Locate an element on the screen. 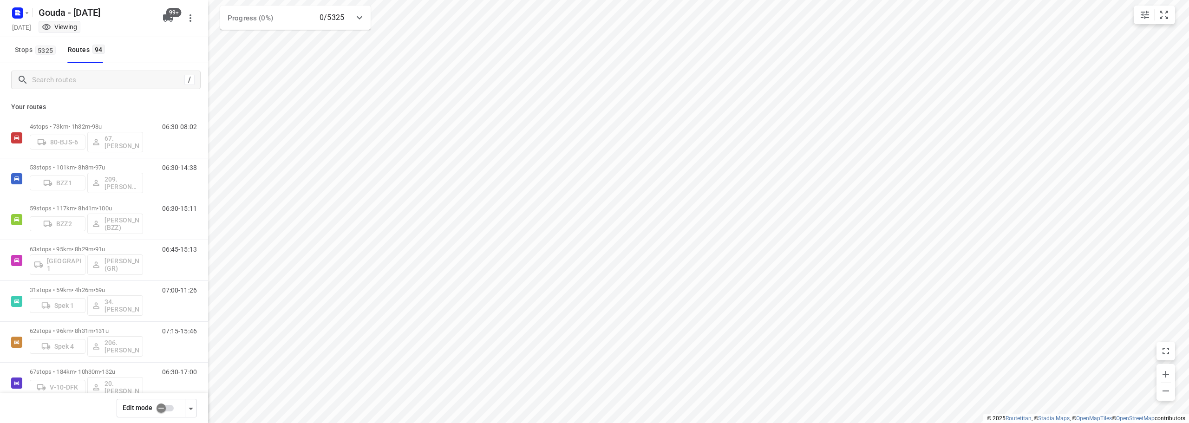  p: 07:00-11:26 is located at coordinates (179, 290).